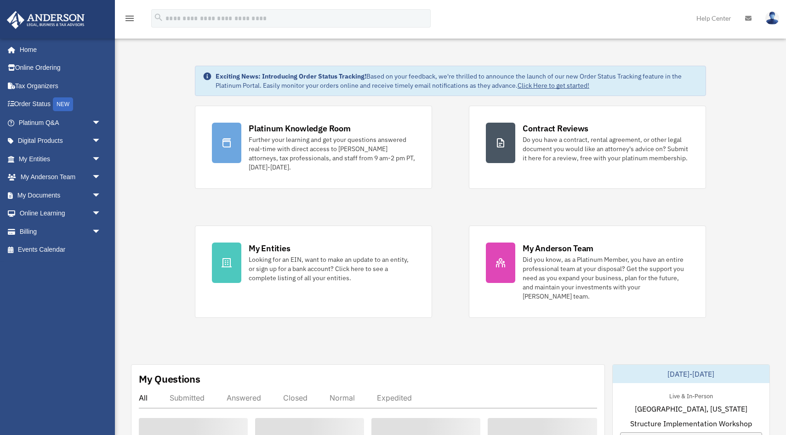 The image size is (786, 435). I want to click on strong: Exciting News: Introducing Order Status Tracking!, so click(291, 76).